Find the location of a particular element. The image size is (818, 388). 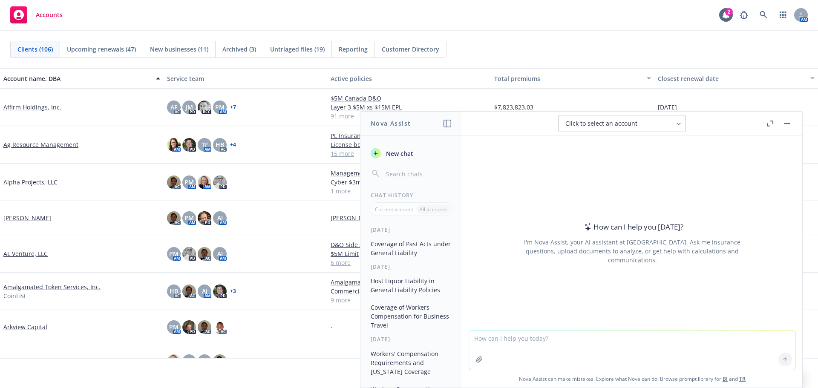

span: Clients (106) is located at coordinates (35, 49).